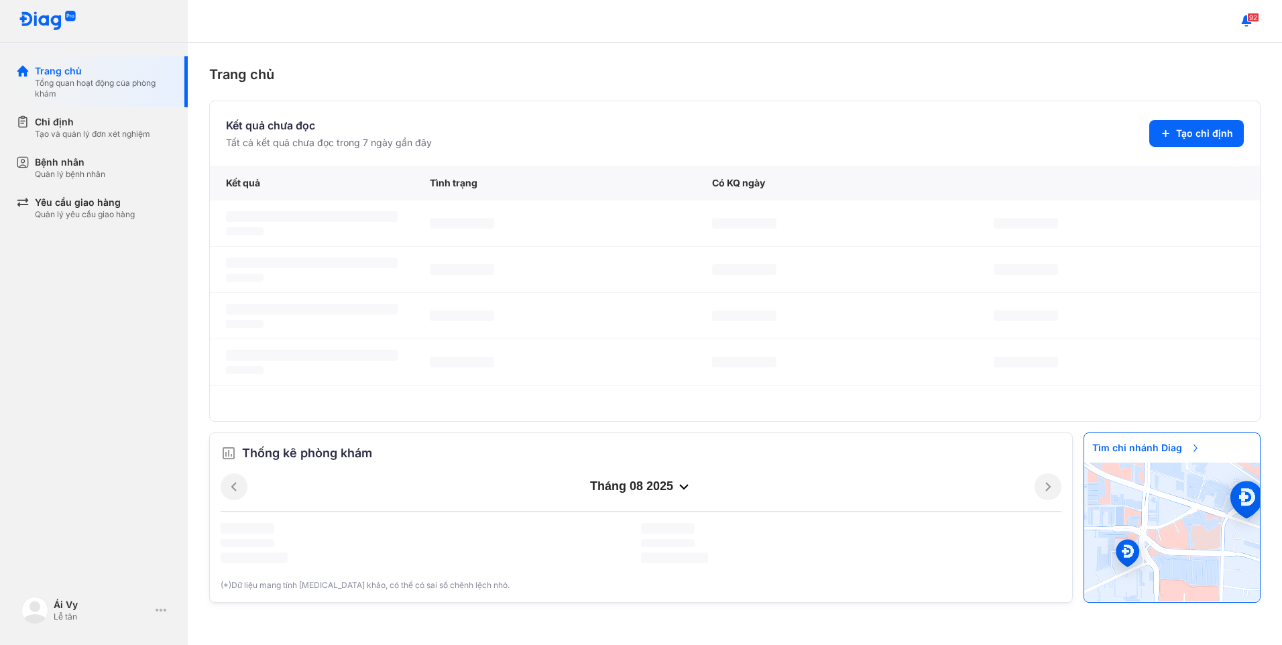 Image resolution: width=1282 pixels, height=645 pixels. I want to click on span: Tạo chỉ định, so click(1205, 133).